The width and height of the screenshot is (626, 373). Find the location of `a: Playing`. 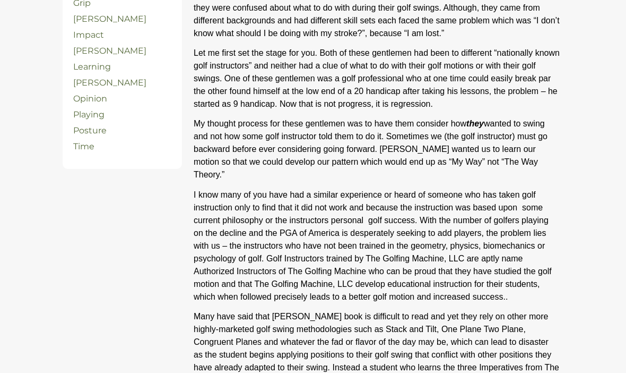

a: Playing is located at coordinates (89, 115).